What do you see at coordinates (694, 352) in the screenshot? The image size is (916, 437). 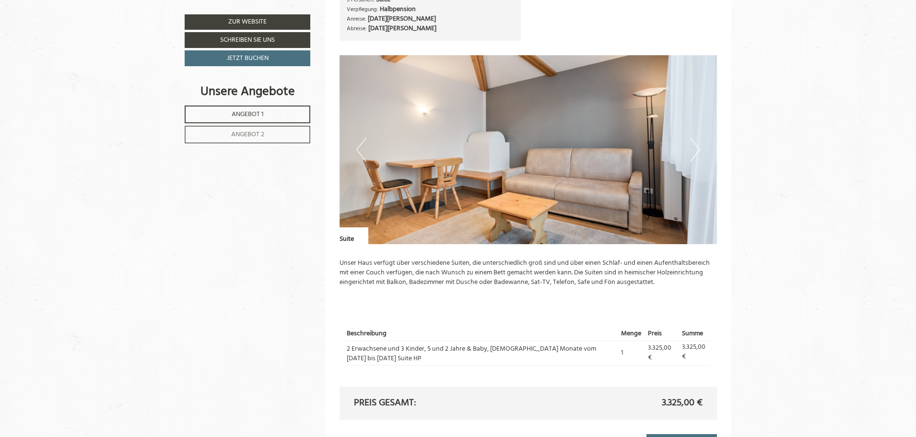 I see `td: 3.325,00 €` at bounding box center [694, 352].